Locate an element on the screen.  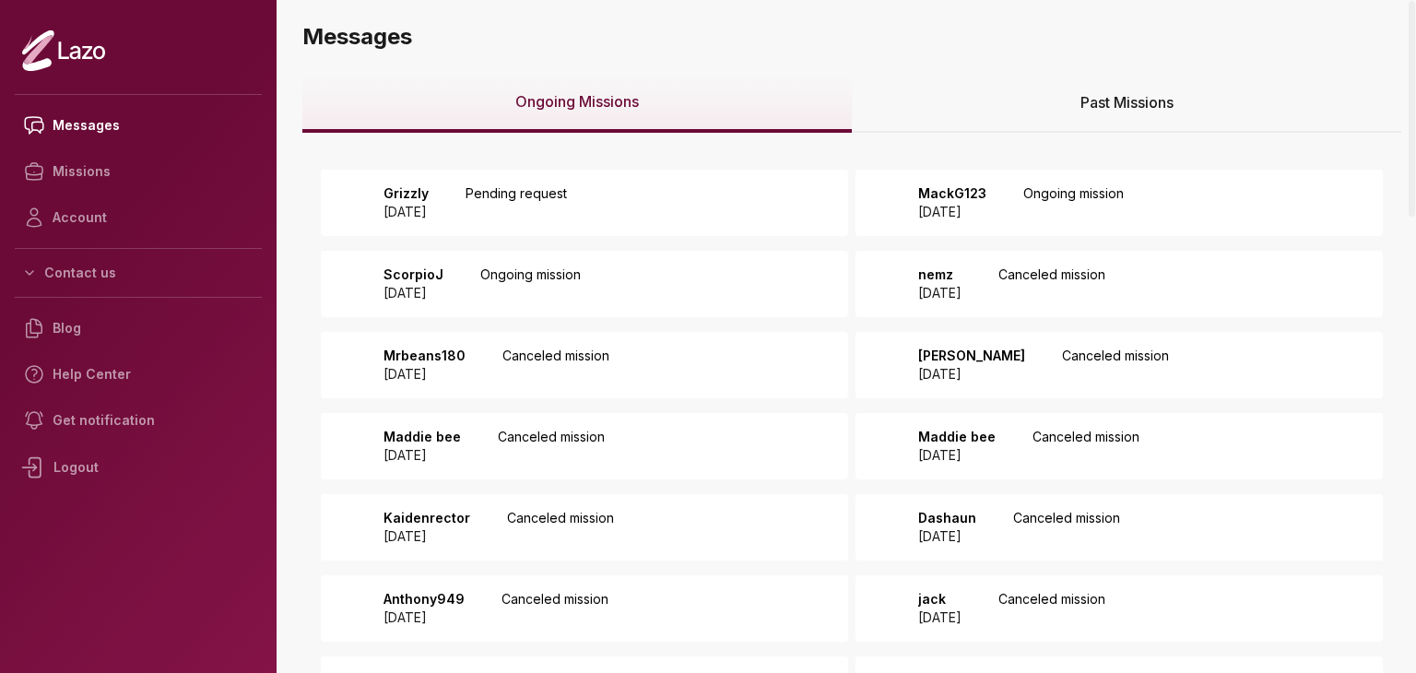
a: Missions is located at coordinates (138, 171).